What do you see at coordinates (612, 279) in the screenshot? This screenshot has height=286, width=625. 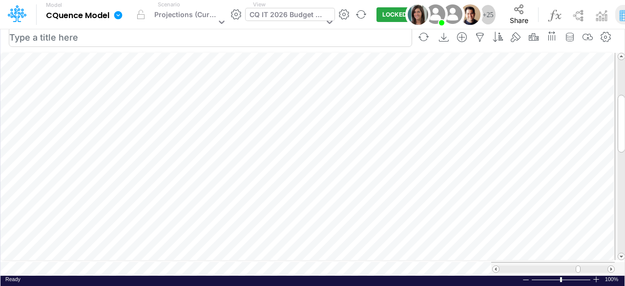 I see `span: 100%` at bounding box center [612, 279].